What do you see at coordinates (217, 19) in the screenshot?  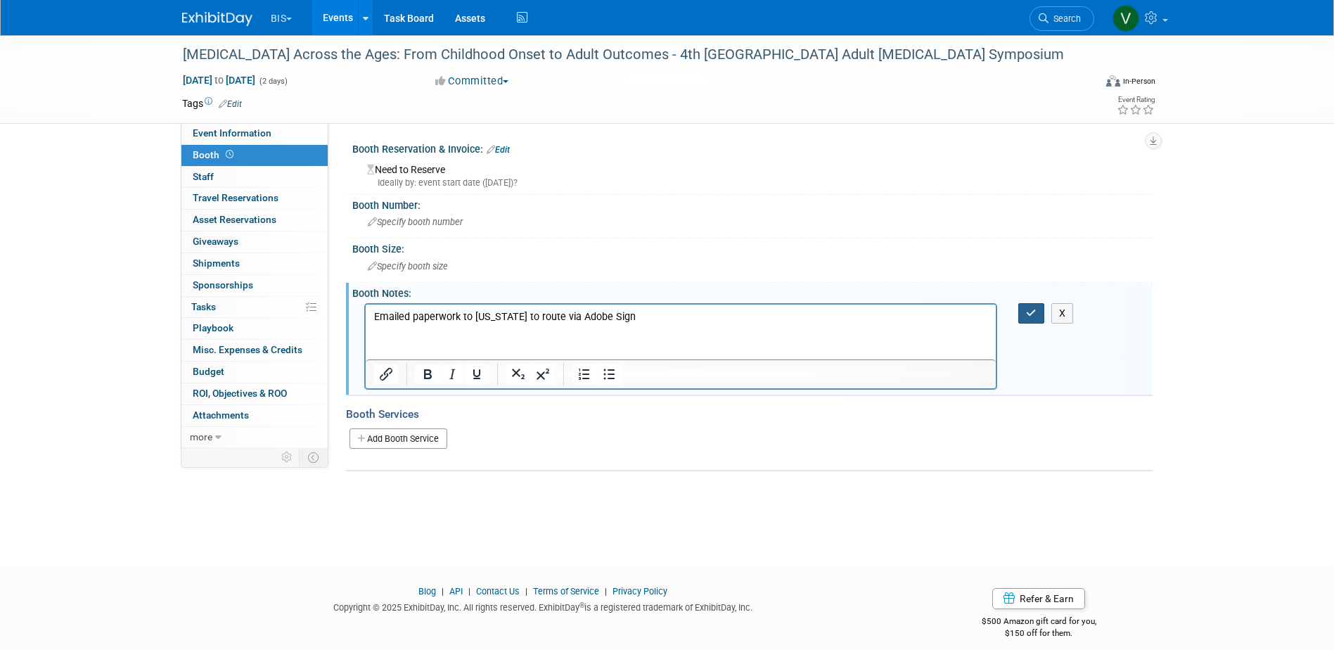 I see `img: ExhibitDay` at bounding box center [217, 19].